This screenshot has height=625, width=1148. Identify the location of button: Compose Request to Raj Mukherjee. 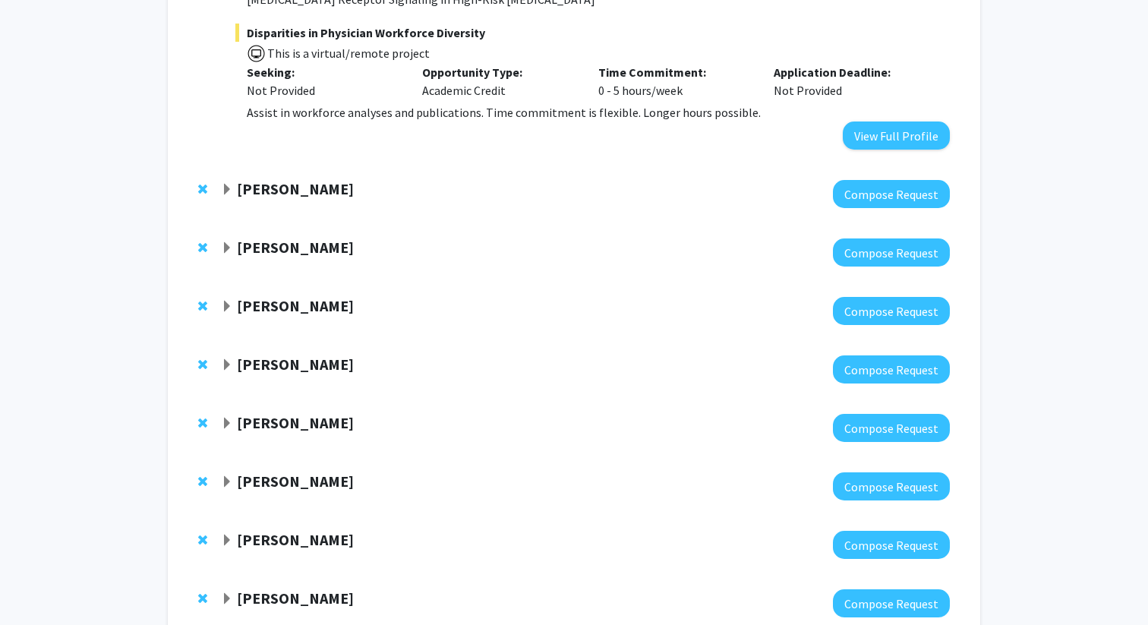
(892, 486).